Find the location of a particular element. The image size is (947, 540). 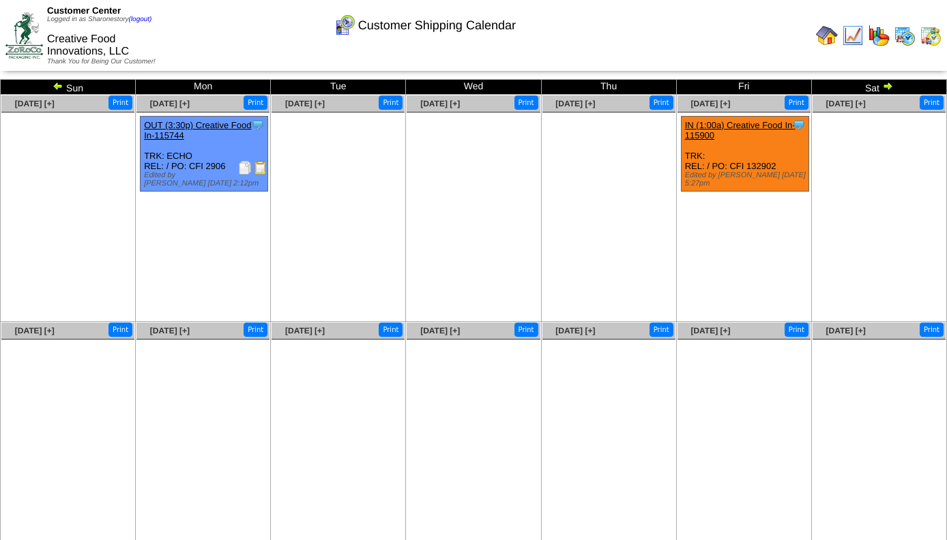

td: Tue is located at coordinates (338, 87).